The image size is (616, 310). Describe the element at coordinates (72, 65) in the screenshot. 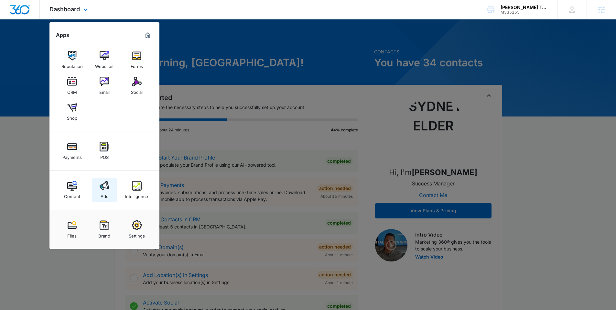

I see `div: Reputation` at that location.